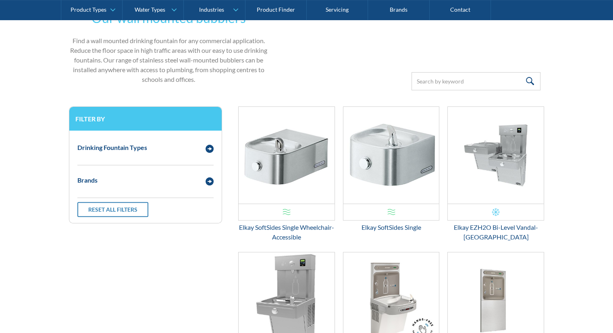 The width and height of the screenshot is (613, 333). What do you see at coordinates (286, 155) in the screenshot?
I see `img: Elkay SoftSides Single Wheelchair-Accessible` at bounding box center [286, 155].